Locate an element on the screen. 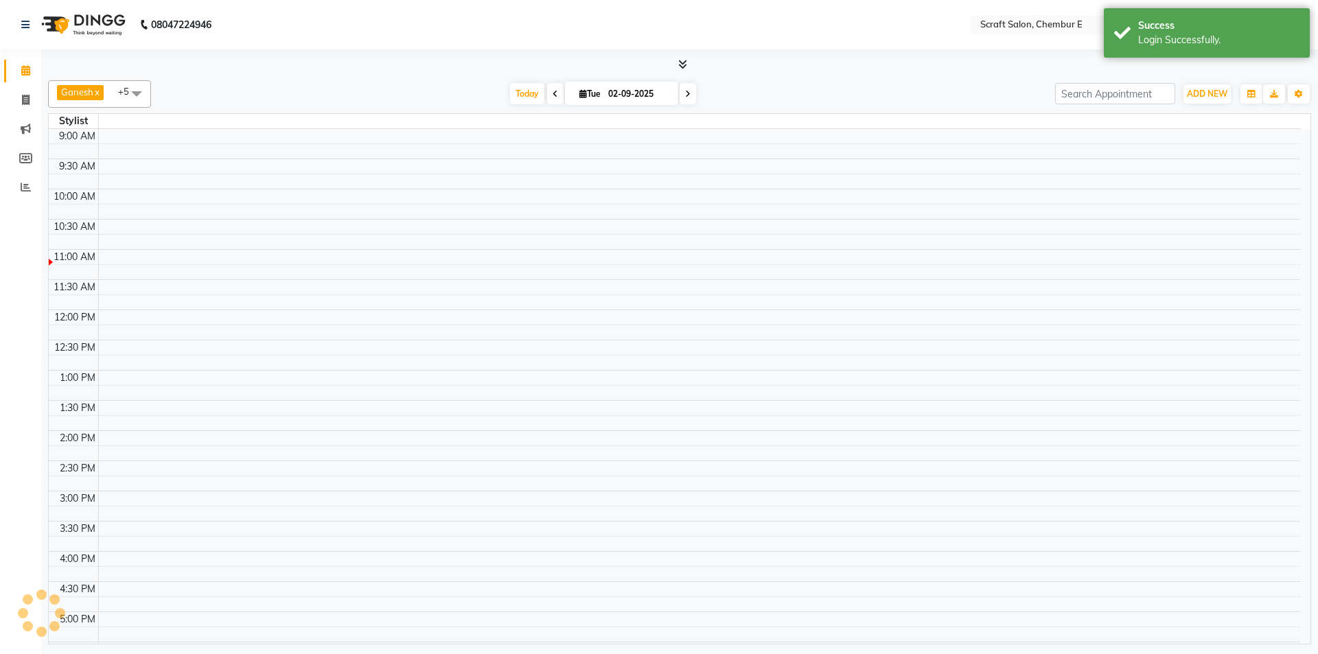 This screenshot has height=654, width=1318. div: 3:30 PM is located at coordinates (78, 528).